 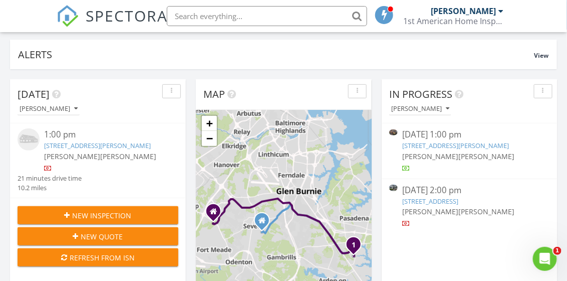 I want to click on button: New Quote, so click(x=98, y=236).